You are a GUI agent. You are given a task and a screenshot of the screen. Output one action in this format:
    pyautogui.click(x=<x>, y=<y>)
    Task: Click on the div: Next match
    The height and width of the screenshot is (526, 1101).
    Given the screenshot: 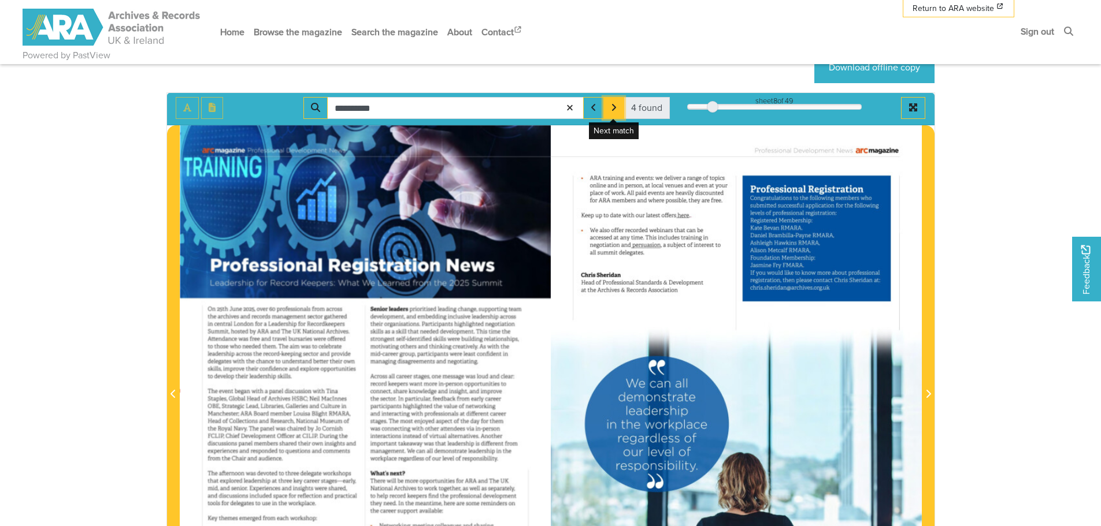 What is the action you would take?
    pyautogui.click(x=614, y=131)
    